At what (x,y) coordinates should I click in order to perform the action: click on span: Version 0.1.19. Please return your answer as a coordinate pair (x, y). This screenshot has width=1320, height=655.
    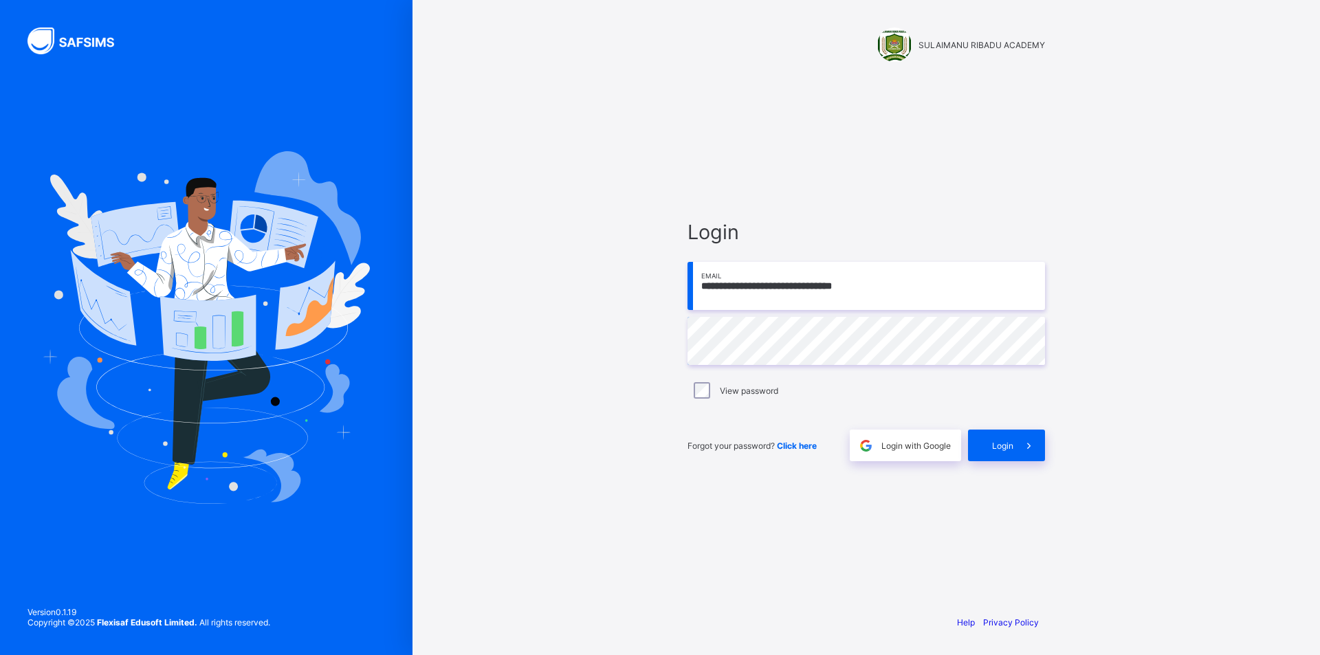
    Looking at the image, I should click on (149, 612).